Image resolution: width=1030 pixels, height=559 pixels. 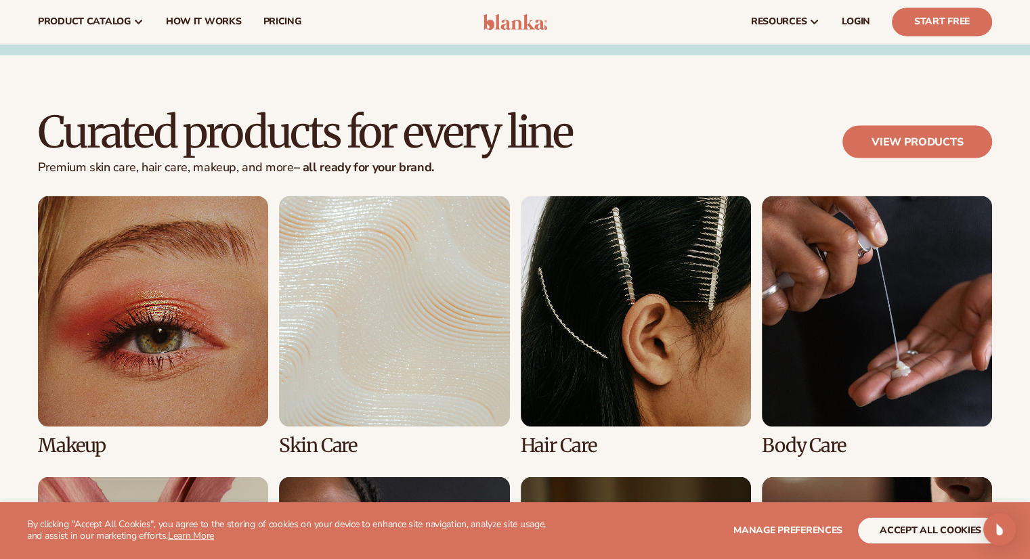 What do you see at coordinates (636, 325) in the screenshot?
I see `div: 3 / 8` at bounding box center [636, 325].